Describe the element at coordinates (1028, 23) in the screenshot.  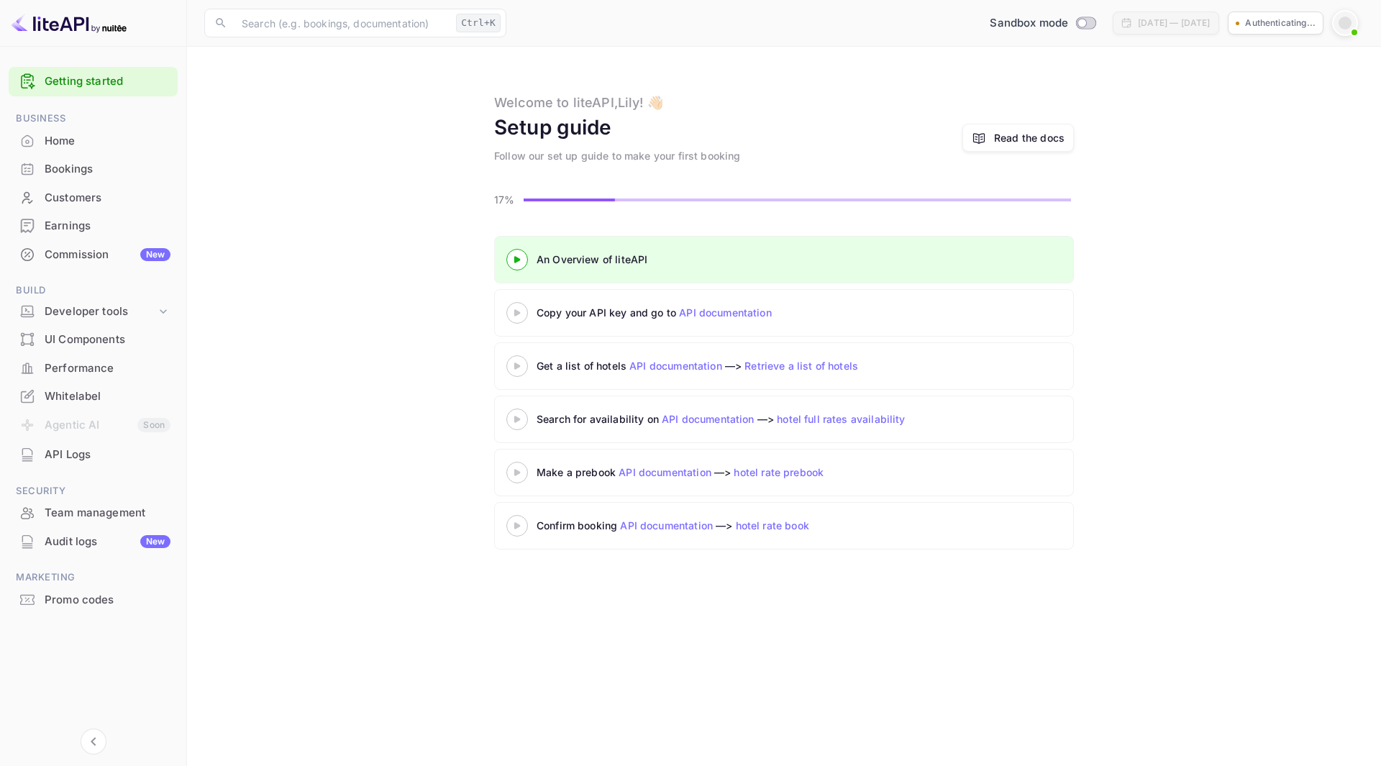
I see `span: Sandbox mode` at that location.